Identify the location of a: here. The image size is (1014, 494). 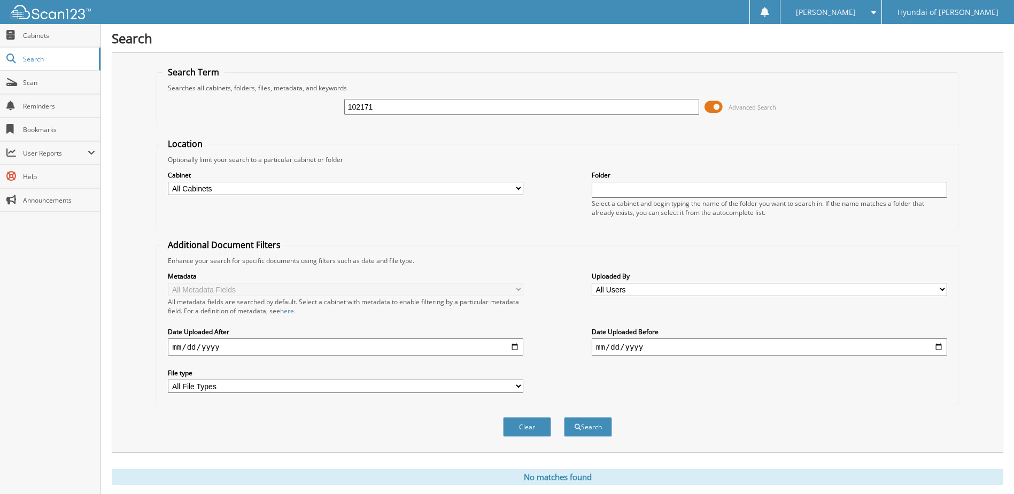
(287, 311).